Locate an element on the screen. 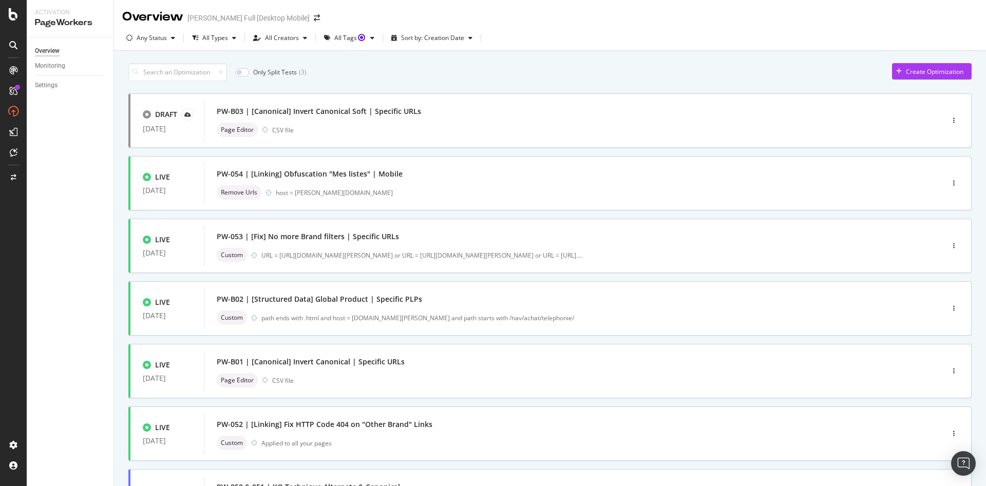 The height and width of the screenshot is (486, 986). span: Remove Urls is located at coordinates (239, 193).